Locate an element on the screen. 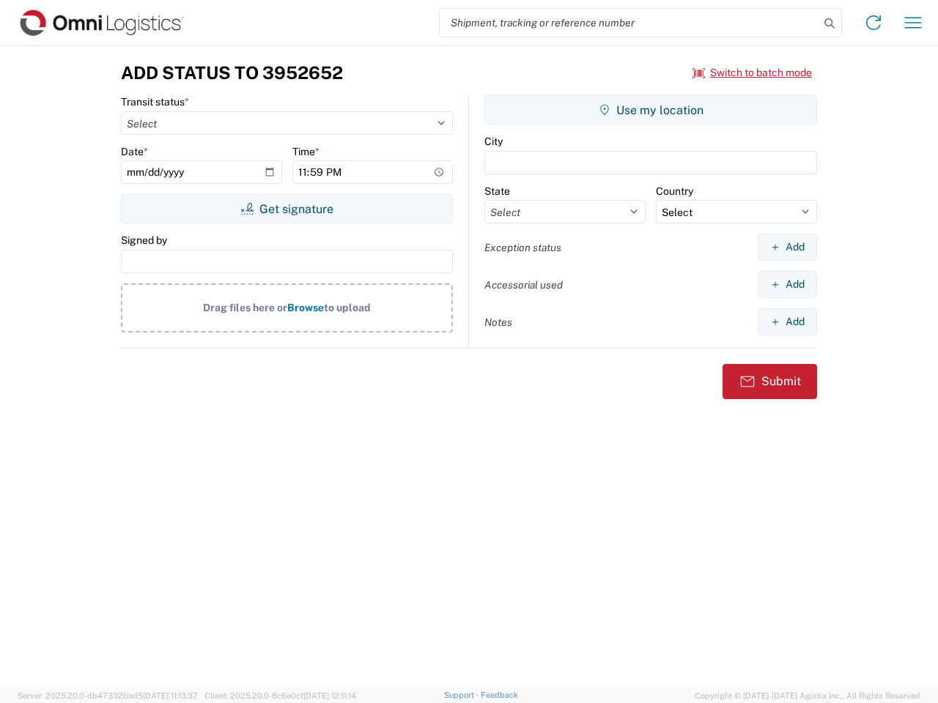  label: Signed by is located at coordinates (144, 240).